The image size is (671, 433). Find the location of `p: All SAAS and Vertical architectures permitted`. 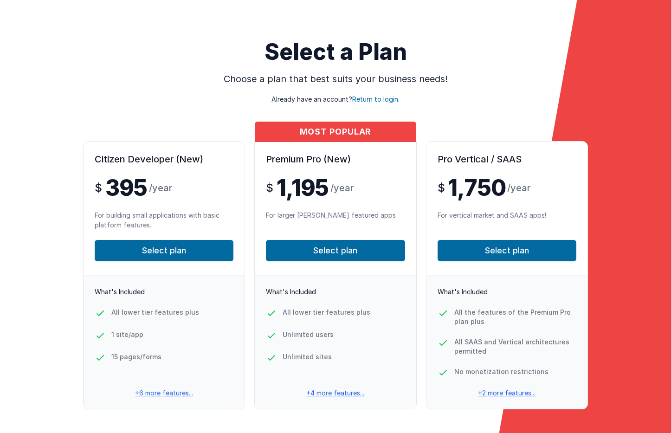

p: All SAAS and Vertical architectures permitted is located at coordinates (515, 346).